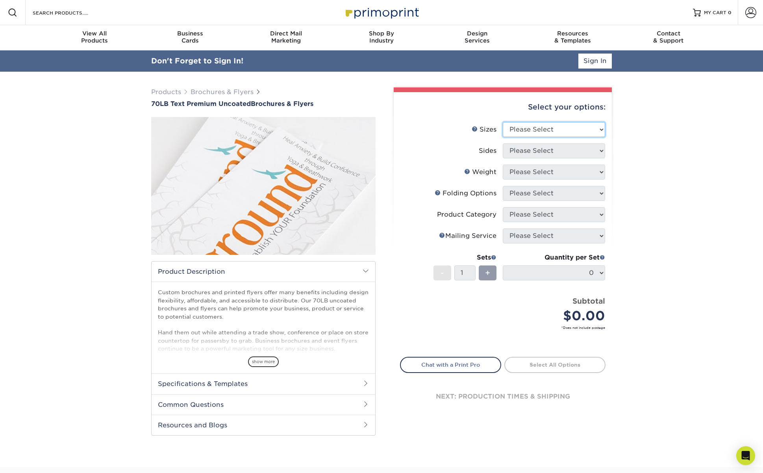  What do you see at coordinates (745, 455) in the screenshot?
I see `div: Open Intercom Messenger` at bounding box center [745, 455].